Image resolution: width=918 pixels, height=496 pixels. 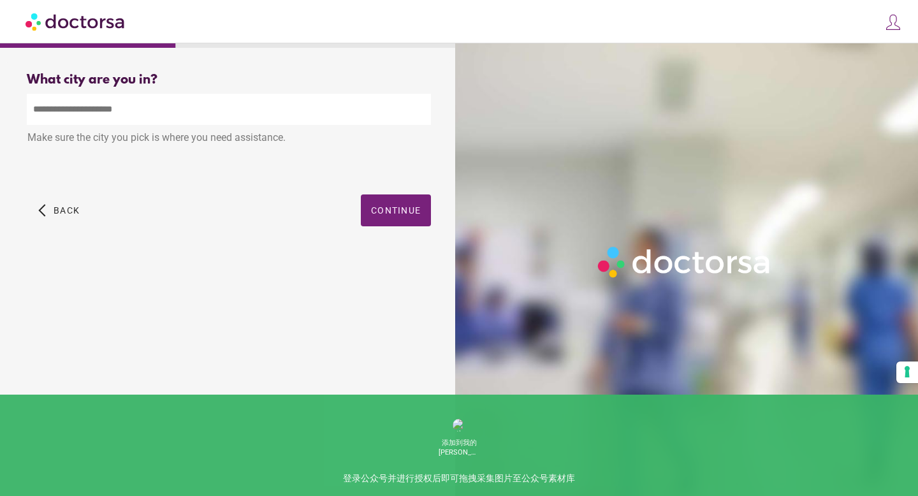 What do you see at coordinates (229, 139) in the screenshot?
I see `div: Make sure the city you pick is where you need assistance.` at bounding box center [229, 139].